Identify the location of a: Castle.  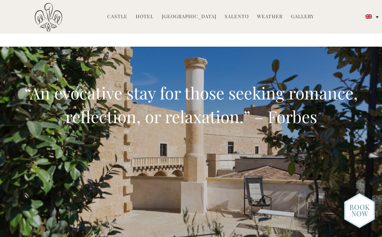
(117, 17).